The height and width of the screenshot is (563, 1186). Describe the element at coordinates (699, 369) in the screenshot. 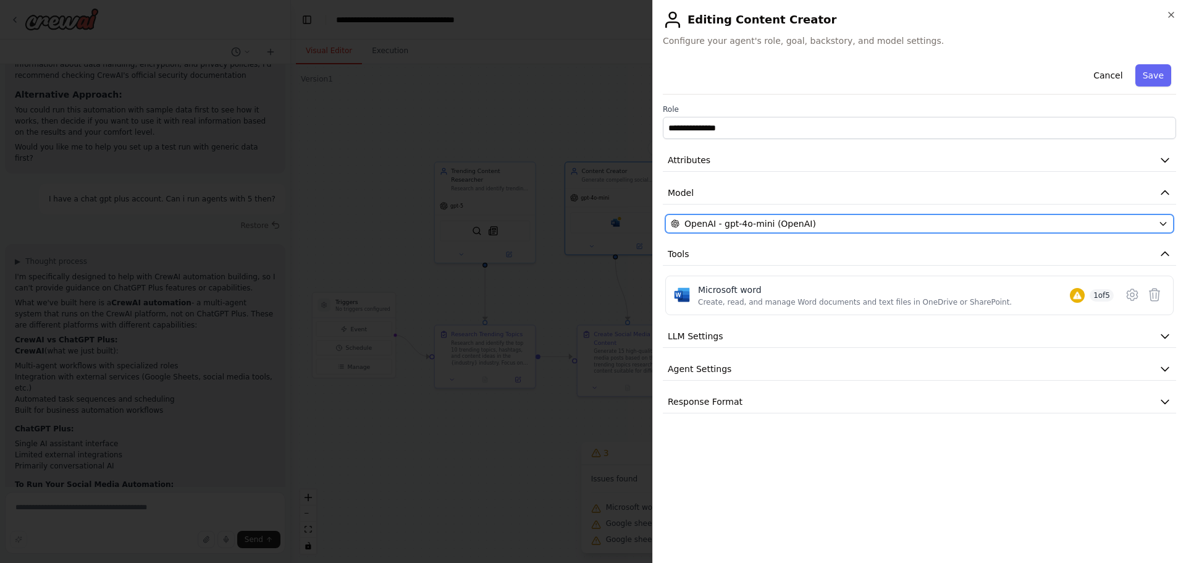

I see `span: Agent Settings` at that location.